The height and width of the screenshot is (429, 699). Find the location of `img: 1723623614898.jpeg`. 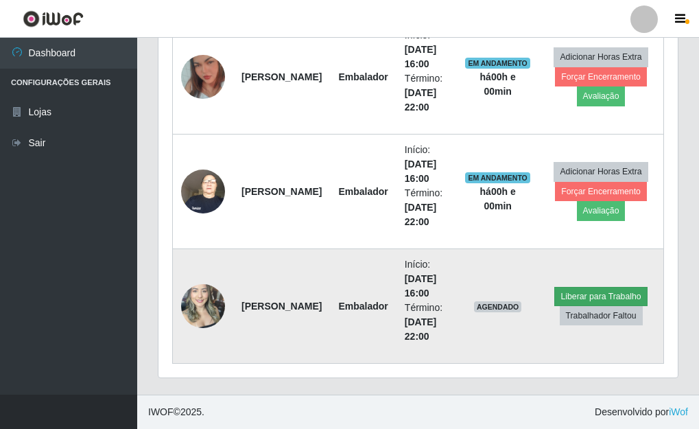

img: 1723623614898.jpeg is located at coordinates (203, 191).